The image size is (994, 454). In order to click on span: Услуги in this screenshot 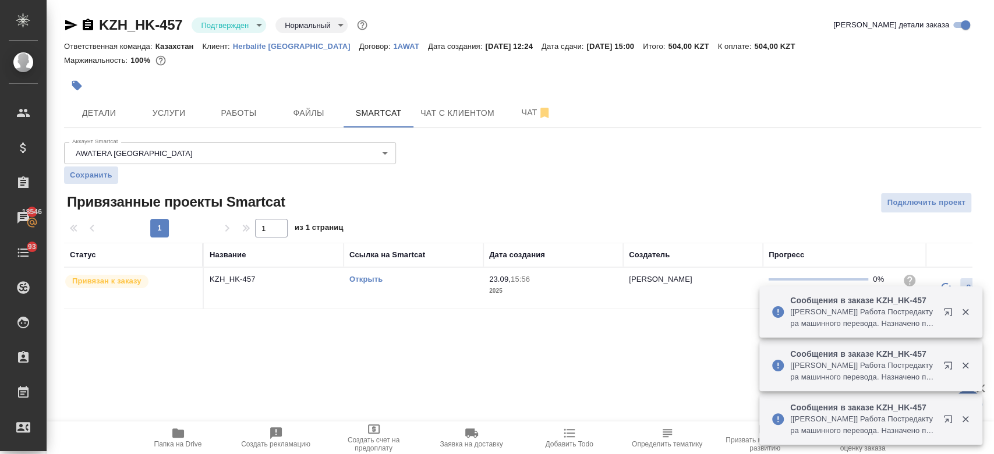, I will do `click(169, 113)`.